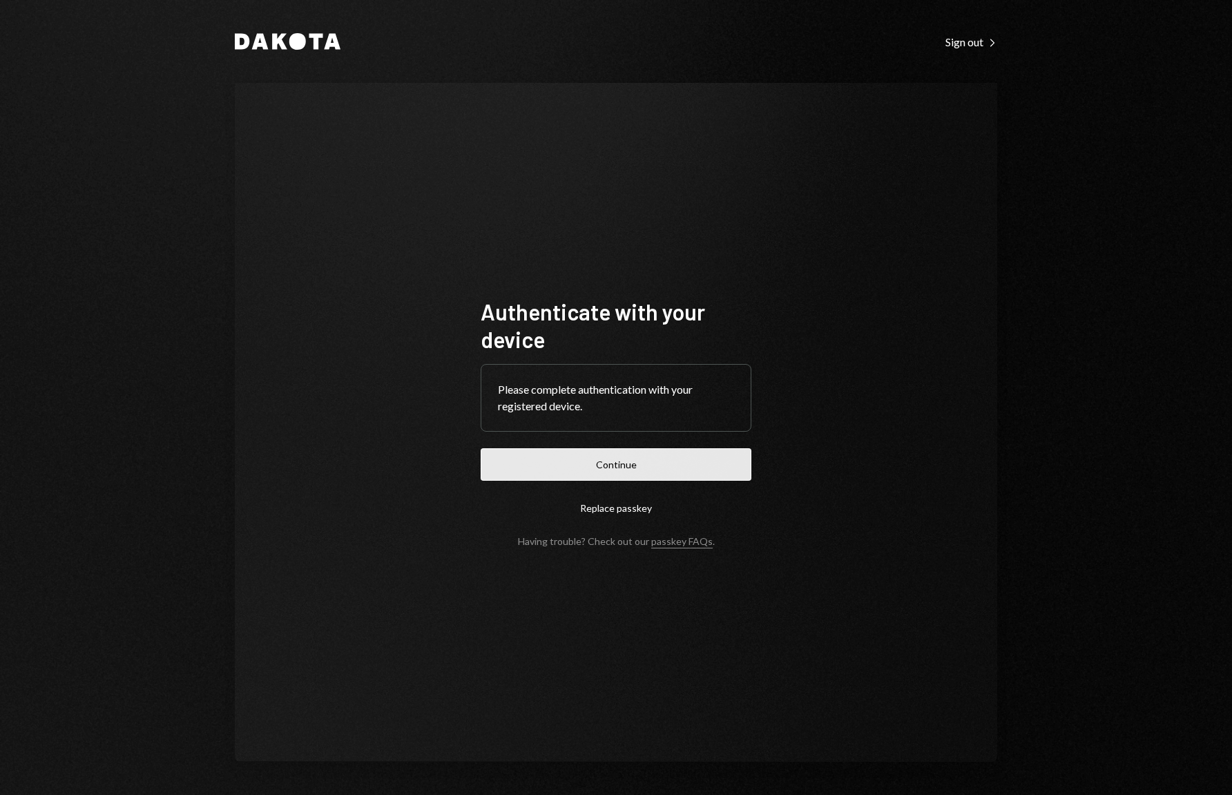 This screenshot has width=1232, height=795. What do you see at coordinates (616, 464) in the screenshot?
I see `button: Continue` at bounding box center [616, 464].